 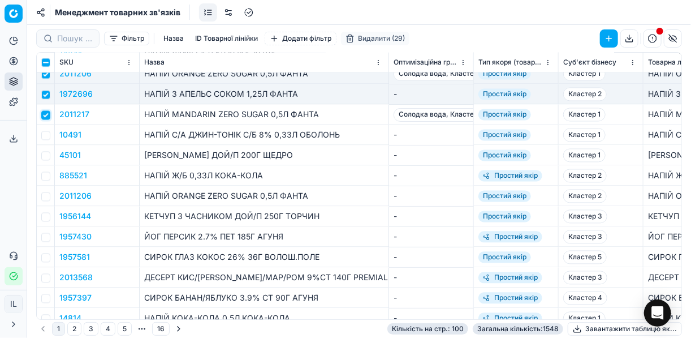 I want to click on button: 1972696, so click(x=76, y=94).